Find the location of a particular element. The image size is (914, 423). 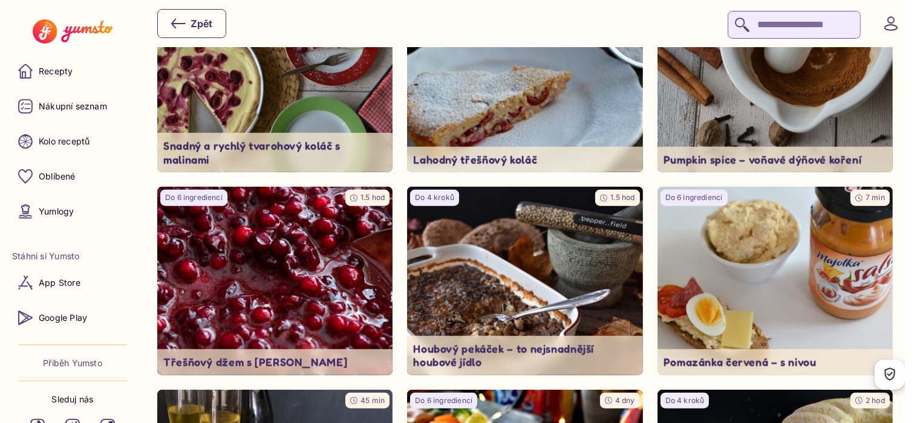

p: Yumlogy is located at coordinates (56, 212).